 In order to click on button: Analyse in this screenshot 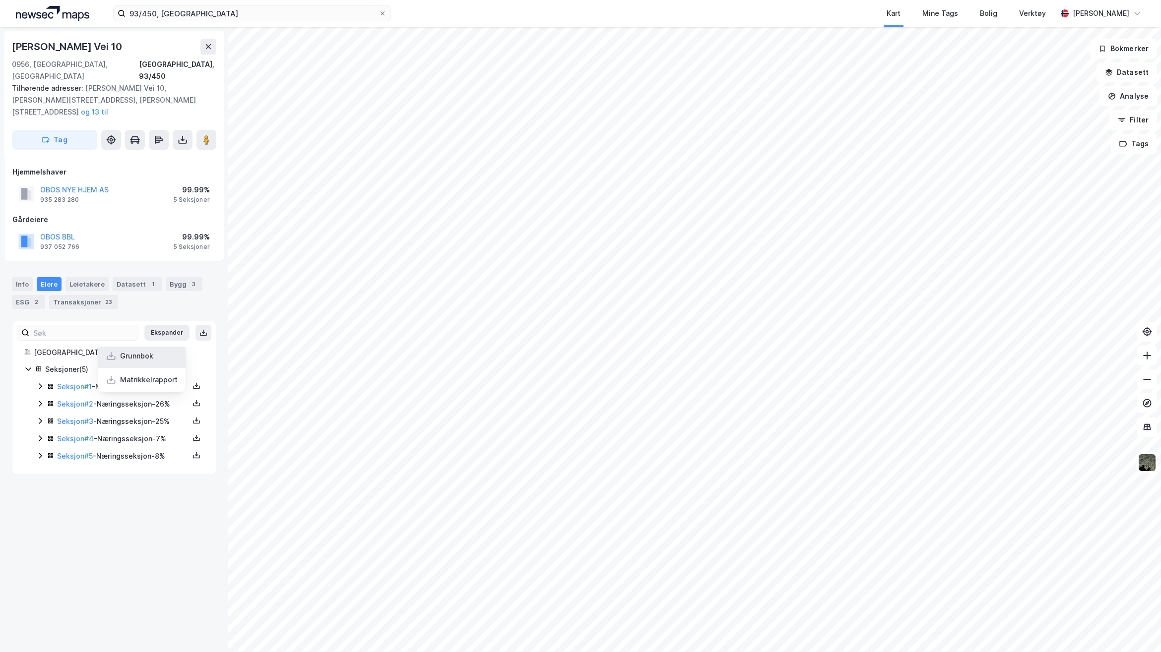, I will do `click(1128, 96)`.